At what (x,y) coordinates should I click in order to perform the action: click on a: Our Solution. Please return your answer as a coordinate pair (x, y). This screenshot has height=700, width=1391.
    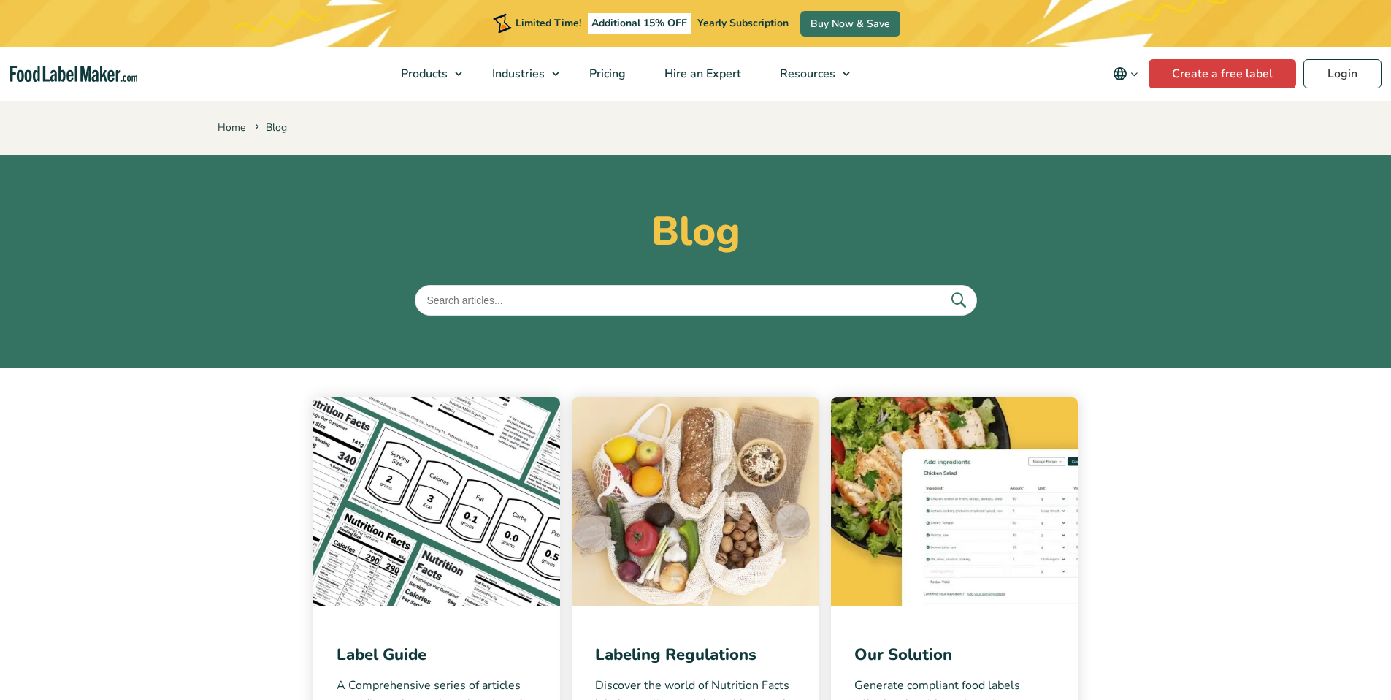
    Looking at the image, I should click on (903, 654).